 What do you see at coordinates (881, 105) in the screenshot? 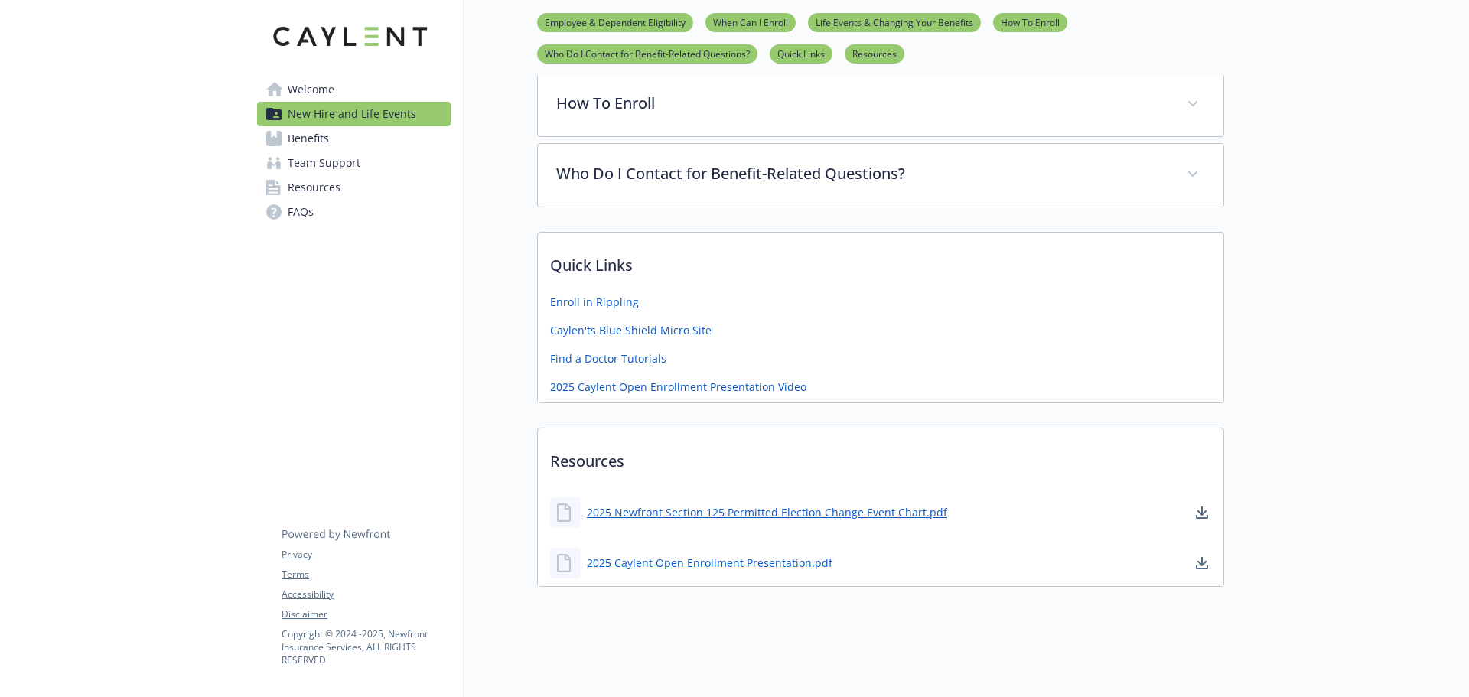
I see `div: How To Enroll` at bounding box center [881, 105].